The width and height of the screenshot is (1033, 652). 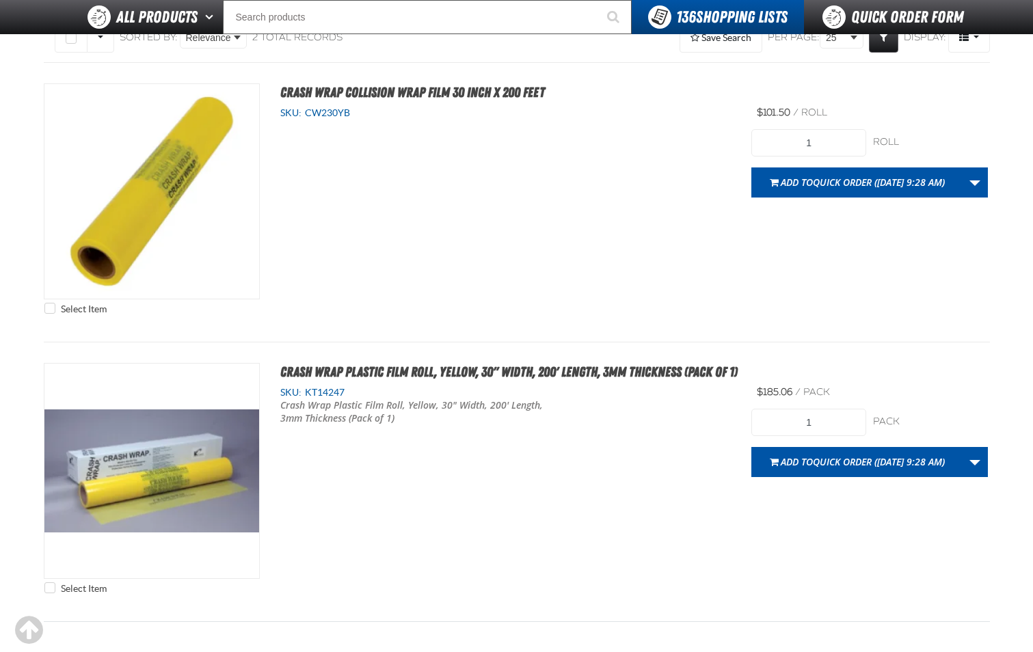 I want to click on span: Save Search, so click(x=726, y=38).